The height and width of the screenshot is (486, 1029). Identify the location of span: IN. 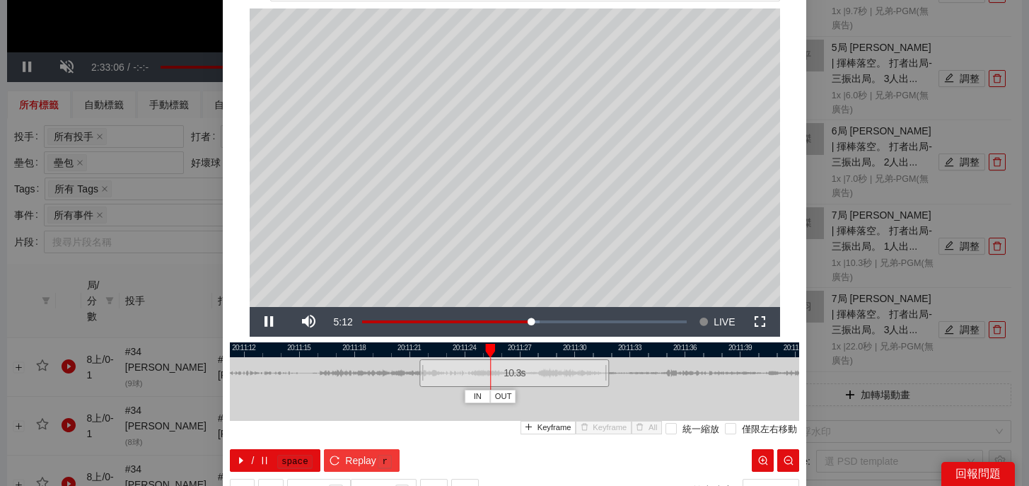
(477, 397).